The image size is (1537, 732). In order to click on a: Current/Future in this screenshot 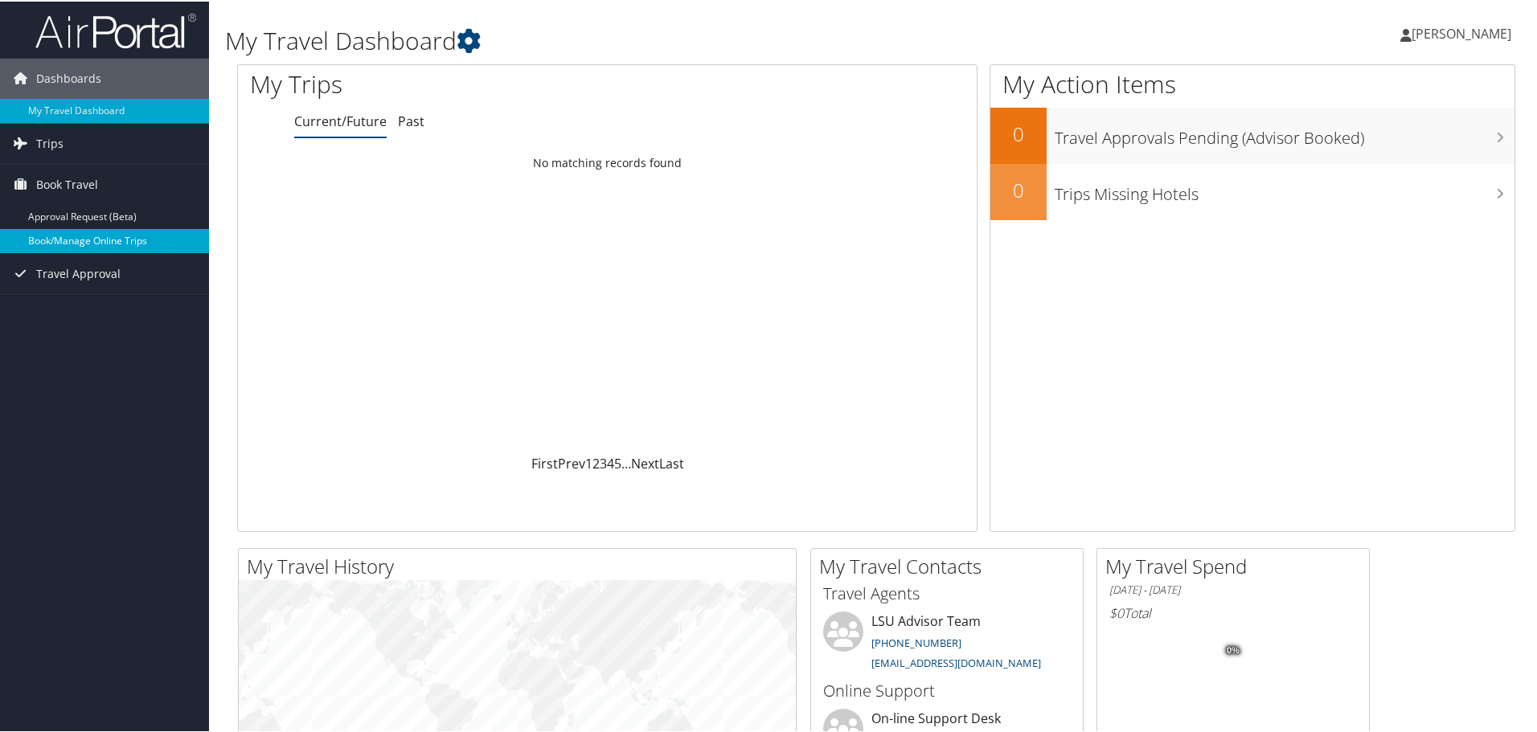, I will do `click(340, 120)`.